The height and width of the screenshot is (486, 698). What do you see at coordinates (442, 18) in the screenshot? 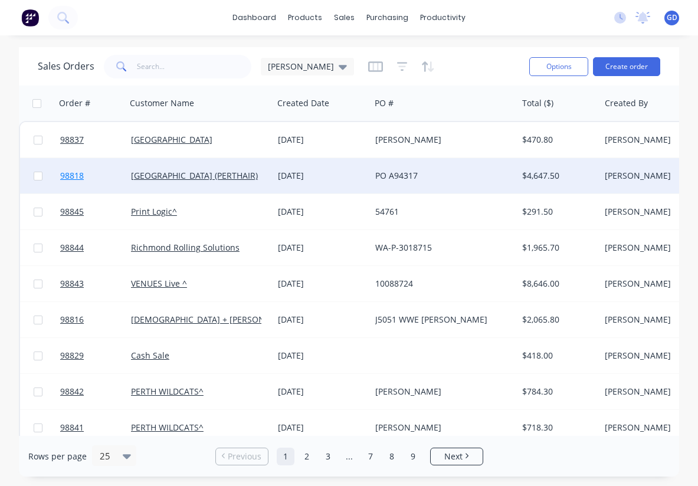
I see `div: productivity` at bounding box center [442, 18].